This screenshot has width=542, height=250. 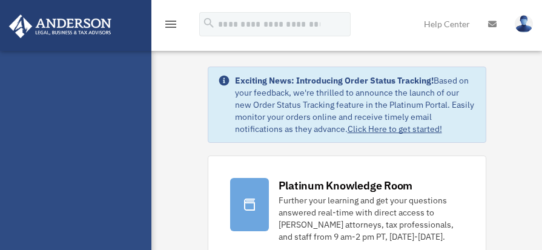 I want to click on div: Based on your feedback, we're thrilled to announce the launch of our new Order Status Tracking fe..., so click(x=356, y=105).